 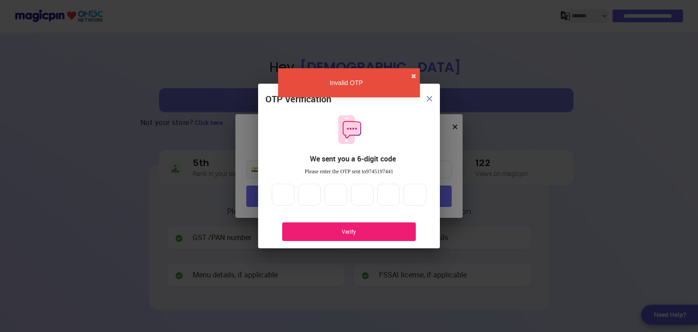 What do you see at coordinates (349, 171) in the screenshot?
I see `div: Please enter the OTP sent to 9745197441` at bounding box center [349, 171].